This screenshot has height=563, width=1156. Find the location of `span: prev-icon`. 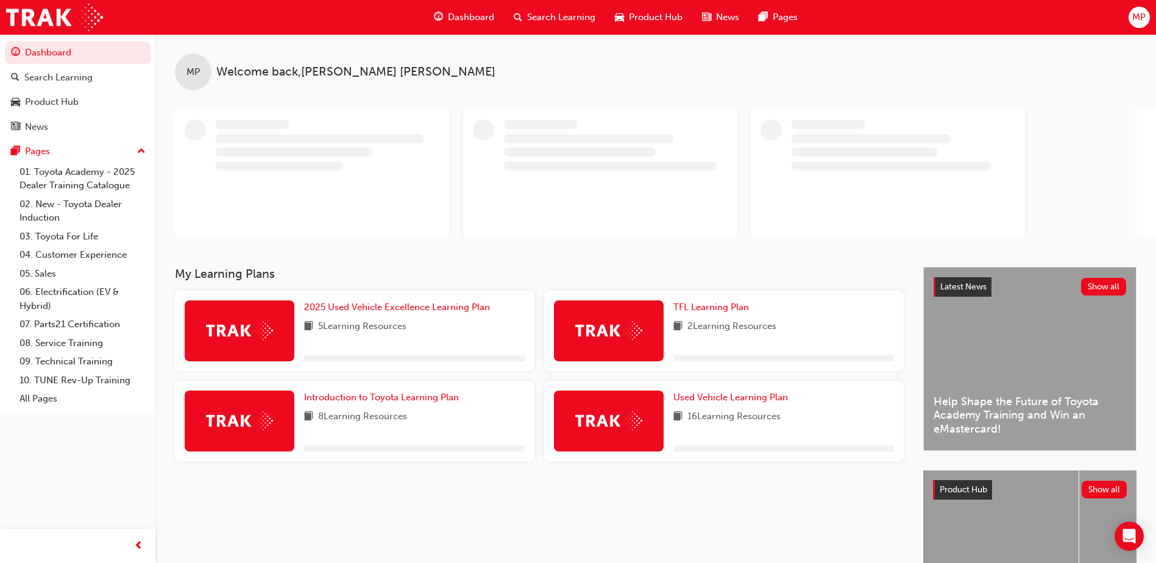

span: prev-icon is located at coordinates (138, 546).